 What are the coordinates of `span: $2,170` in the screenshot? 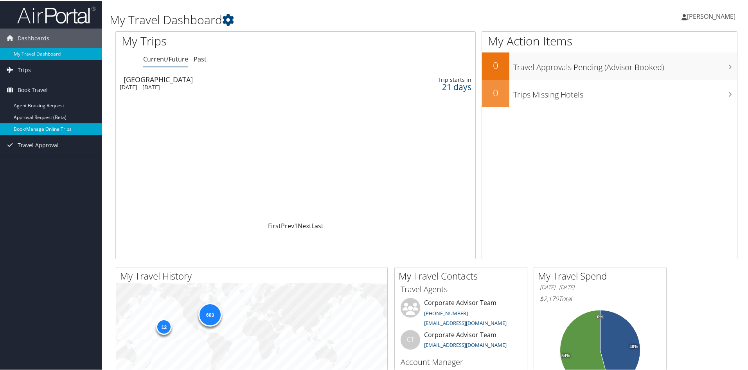 It's located at (550, 298).